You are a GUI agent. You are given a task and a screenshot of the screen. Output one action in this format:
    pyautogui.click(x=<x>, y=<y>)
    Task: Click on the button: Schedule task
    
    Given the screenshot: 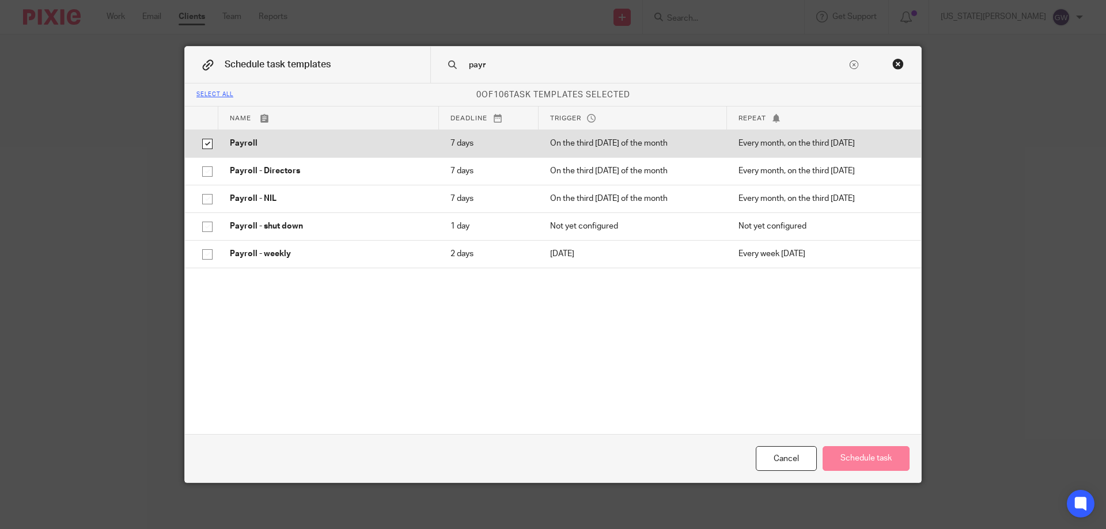 What is the action you would take?
    pyautogui.click(x=865, y=458)
    